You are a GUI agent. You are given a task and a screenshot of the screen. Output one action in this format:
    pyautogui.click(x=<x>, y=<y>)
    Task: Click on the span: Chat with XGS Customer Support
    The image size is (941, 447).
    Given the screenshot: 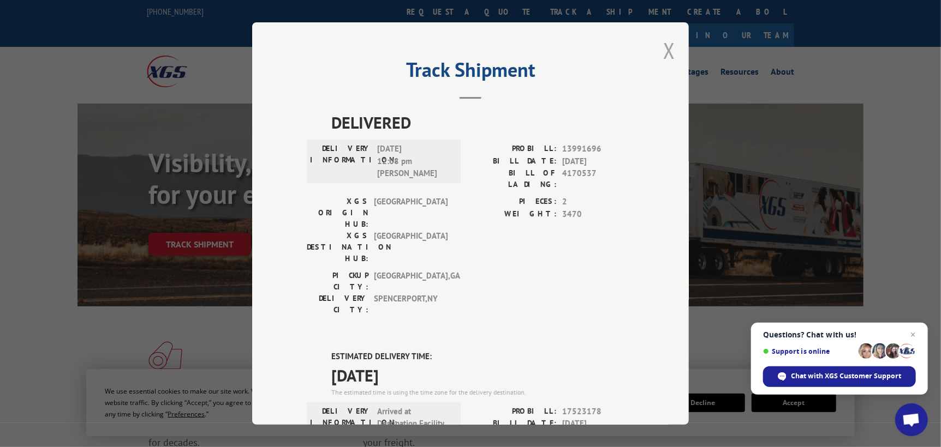 What is the action you would take?
    pyautogui.click(x=846, y=376)
    